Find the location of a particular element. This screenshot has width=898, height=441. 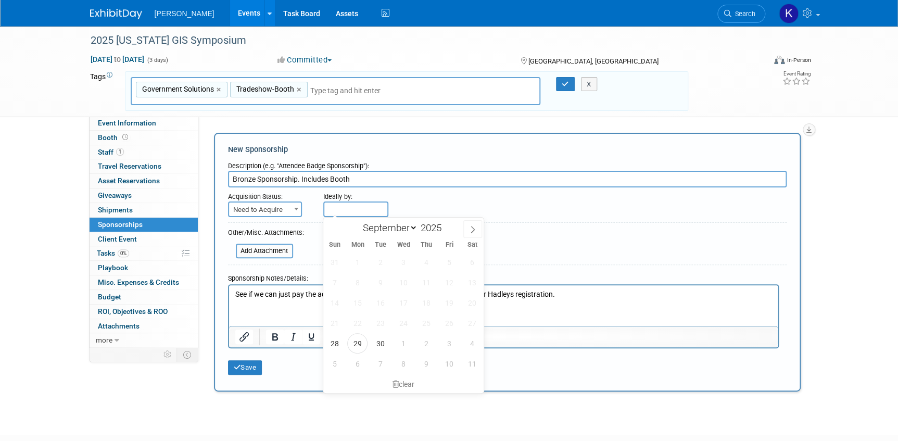

img: Format-Inperson.png is located at coordinates (779, 60).